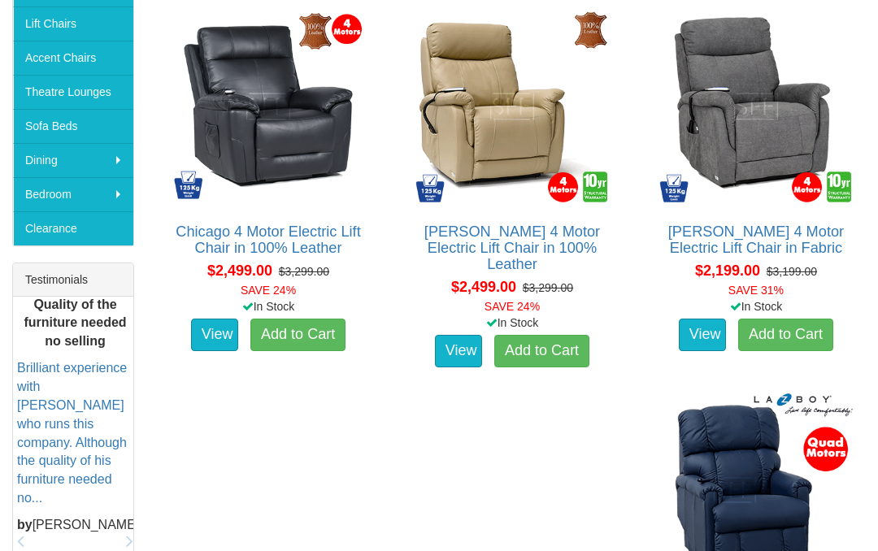  Describe the element at coordinates (73, 58) in the screenshot. I see `a: Accent Chairs` at that location.